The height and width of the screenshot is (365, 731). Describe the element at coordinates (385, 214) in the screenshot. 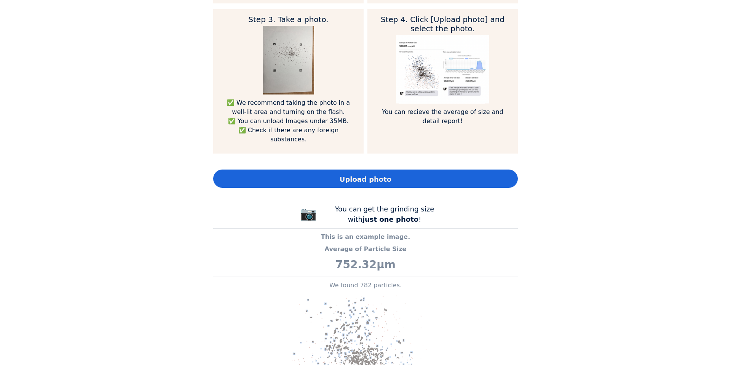

I see `div: You can get the grinding size with !` at that location.